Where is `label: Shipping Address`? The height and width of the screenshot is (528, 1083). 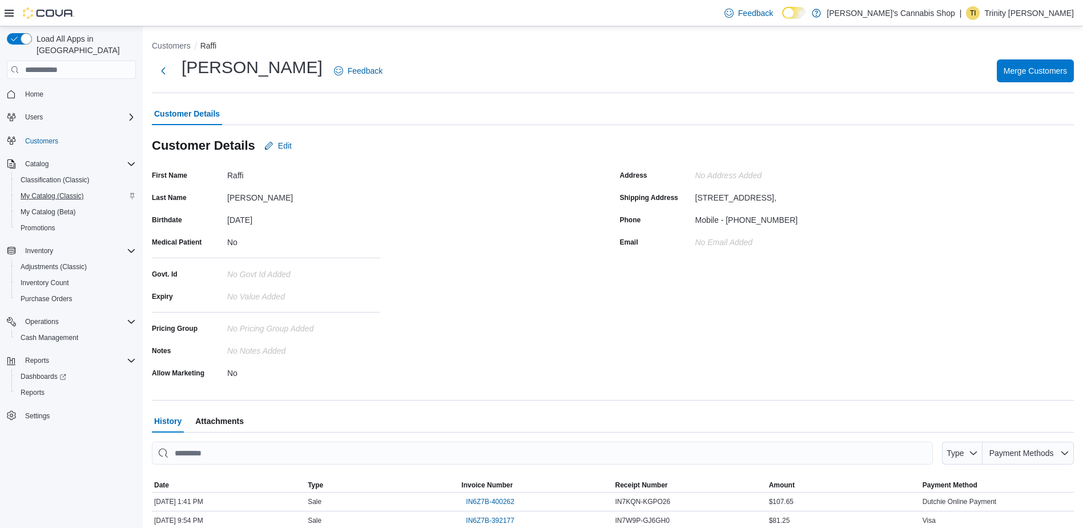 label: Shipping Address is located at coordinates (649, 198).